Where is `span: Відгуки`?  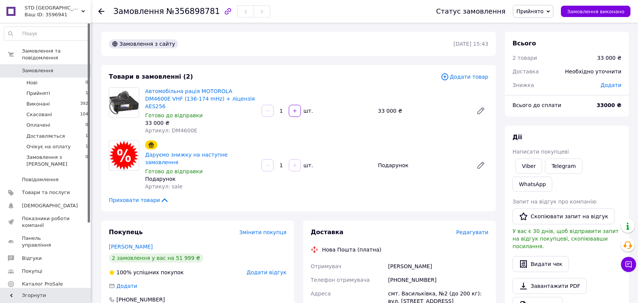 span: Відгуки is located at coordinates (32, 258).